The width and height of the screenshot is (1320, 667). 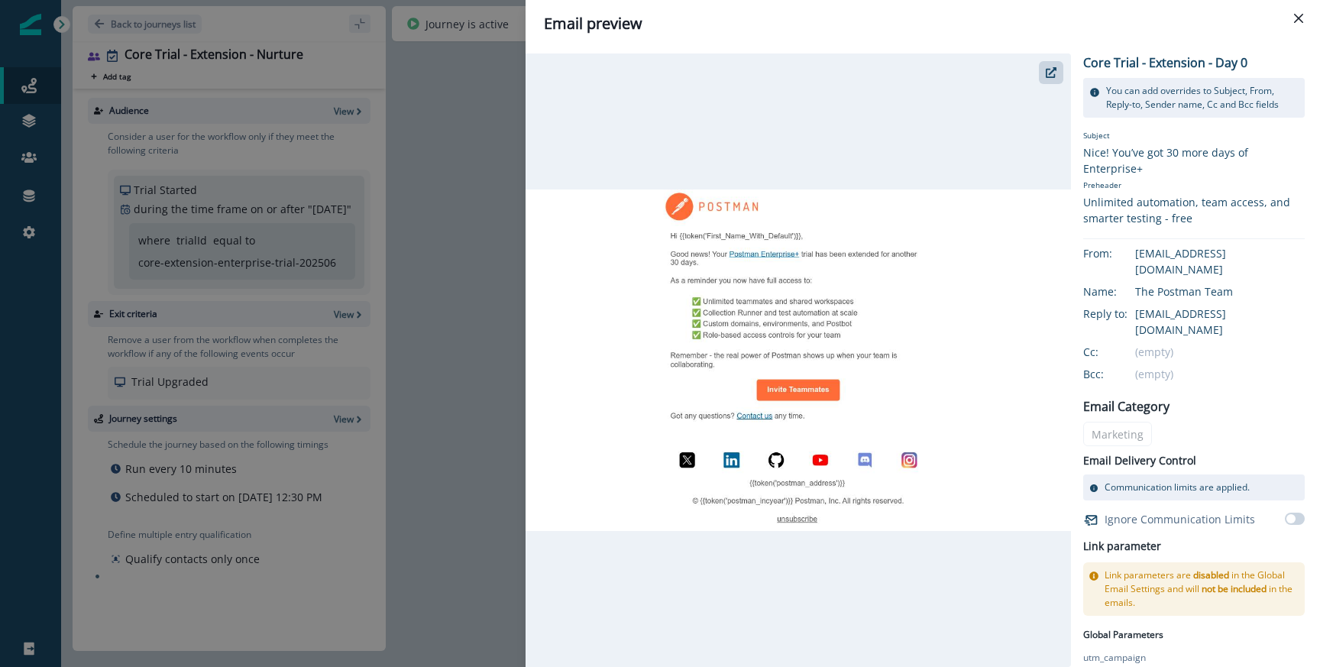 What do you see at coordinates (798, 360) in the screenshot?
I see `img: email asset unavailable` at bounding box center [798, 360].